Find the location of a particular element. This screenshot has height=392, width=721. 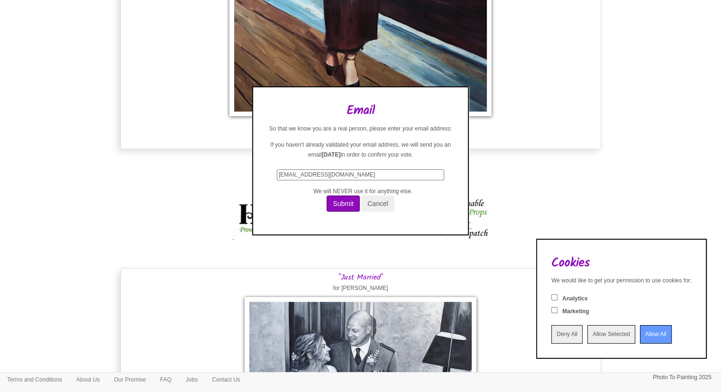

label: Marketing is located at coordinates (576, 311).